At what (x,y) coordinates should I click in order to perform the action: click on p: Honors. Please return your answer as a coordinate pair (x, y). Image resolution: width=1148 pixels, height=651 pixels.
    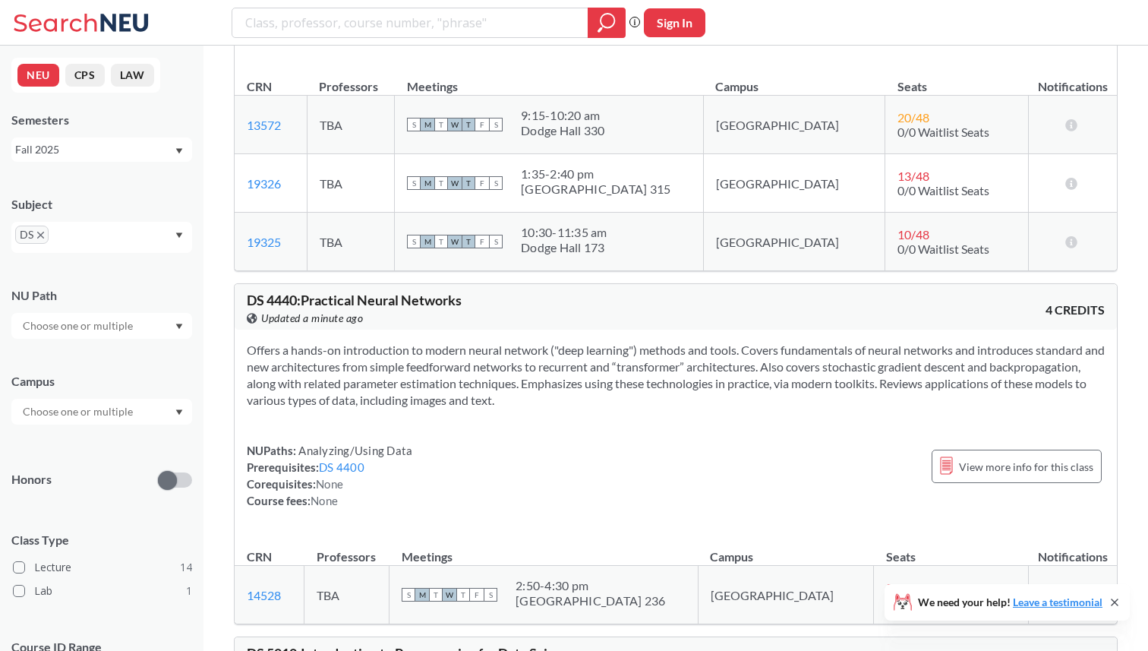
    Looking at the image, I should click on (31, 479).